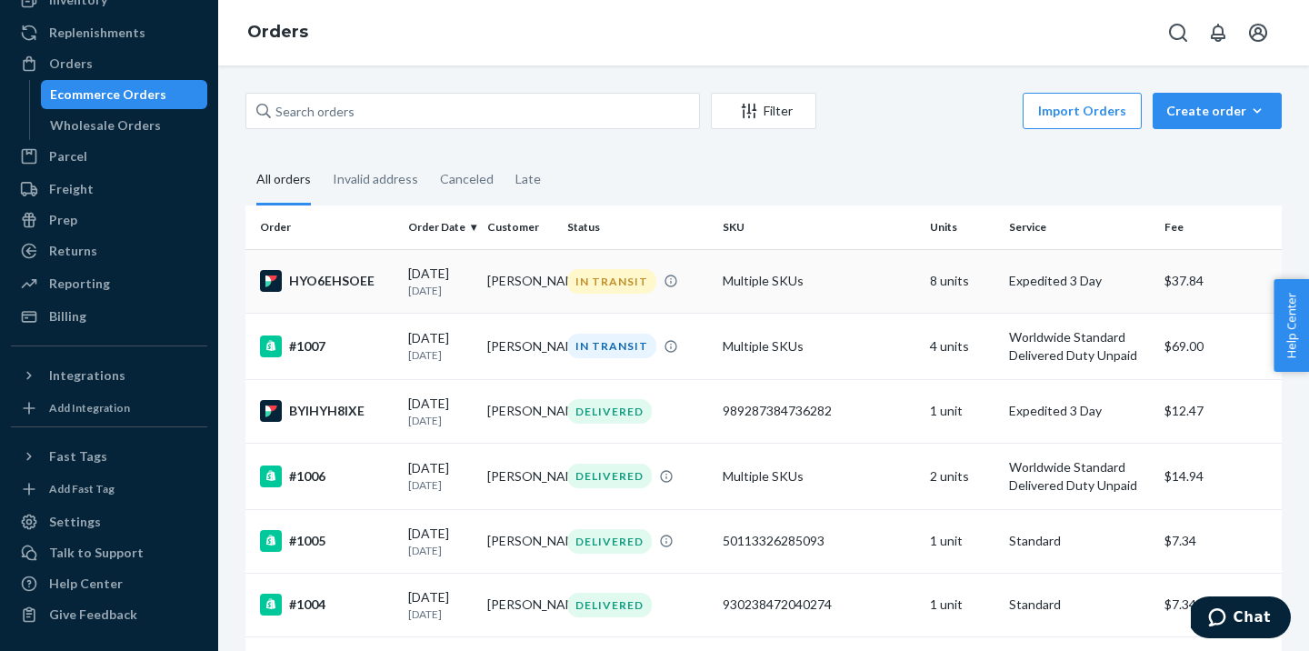 The width and height of the screenshot is (1309, 651). What do you see at coordinates (764, 111) in the screenshot?
I see `div: Filter` at bounding box center [764, 111].